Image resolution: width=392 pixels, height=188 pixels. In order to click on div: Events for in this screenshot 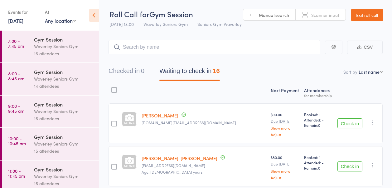, I will do `click(23, 12)`.